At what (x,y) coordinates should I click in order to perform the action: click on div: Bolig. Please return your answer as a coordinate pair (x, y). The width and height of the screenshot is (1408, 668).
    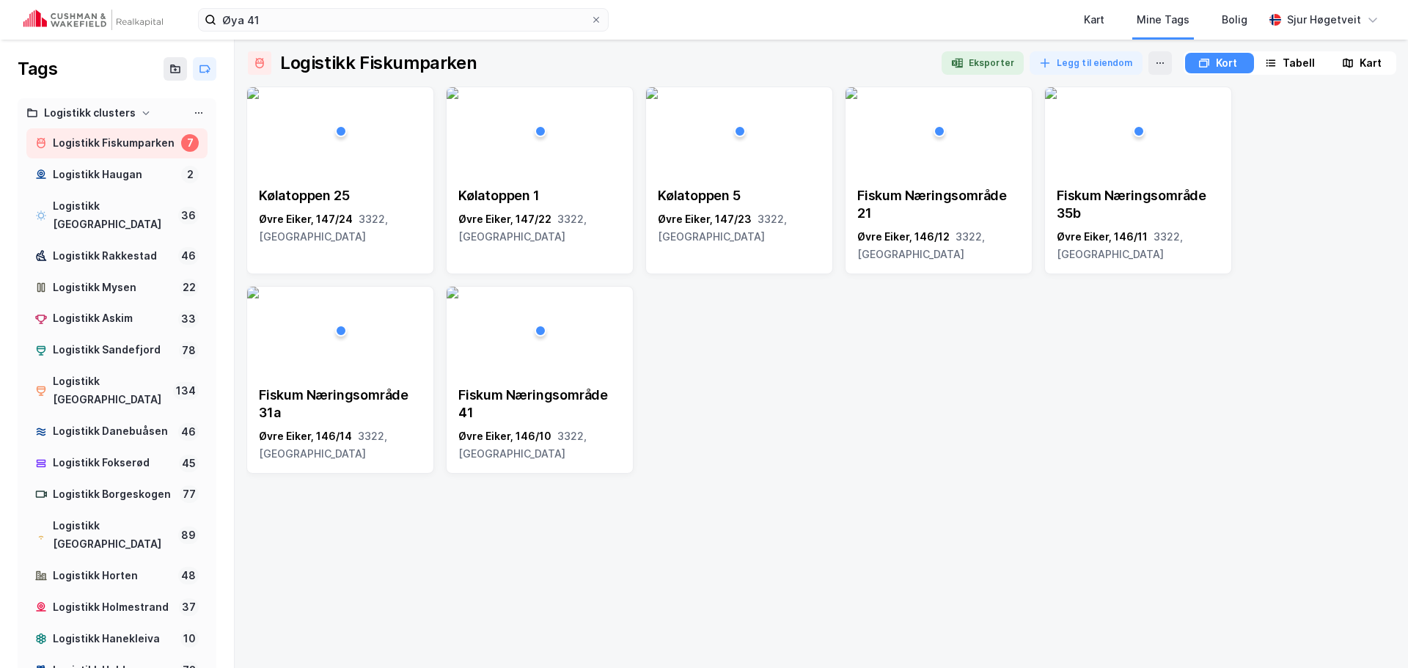
    Looking at the image, I should click on (1234, 20).